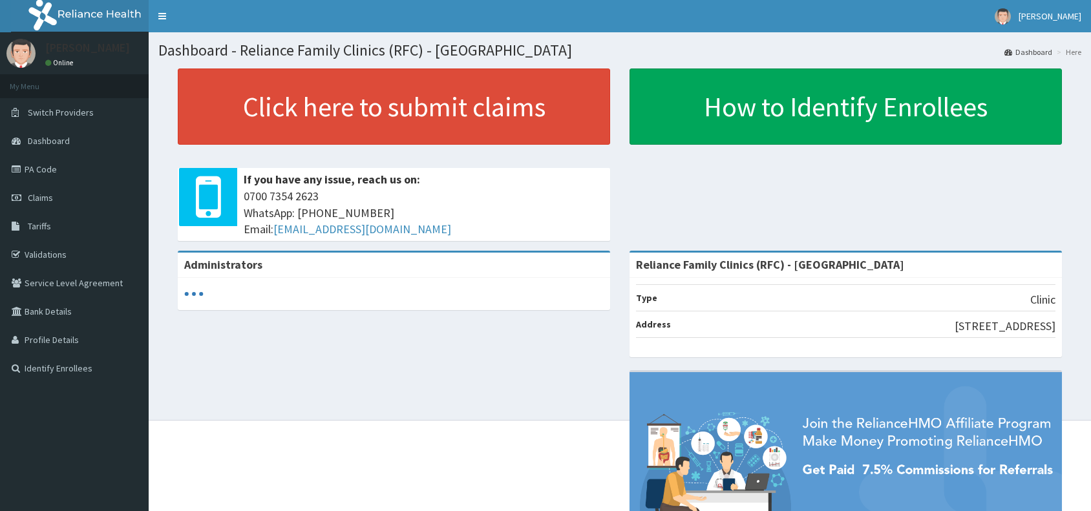  What do you see at coordinates (39, 226) in the screenshot?
I see `span: Tariffs` at bounding box center [39, 226].